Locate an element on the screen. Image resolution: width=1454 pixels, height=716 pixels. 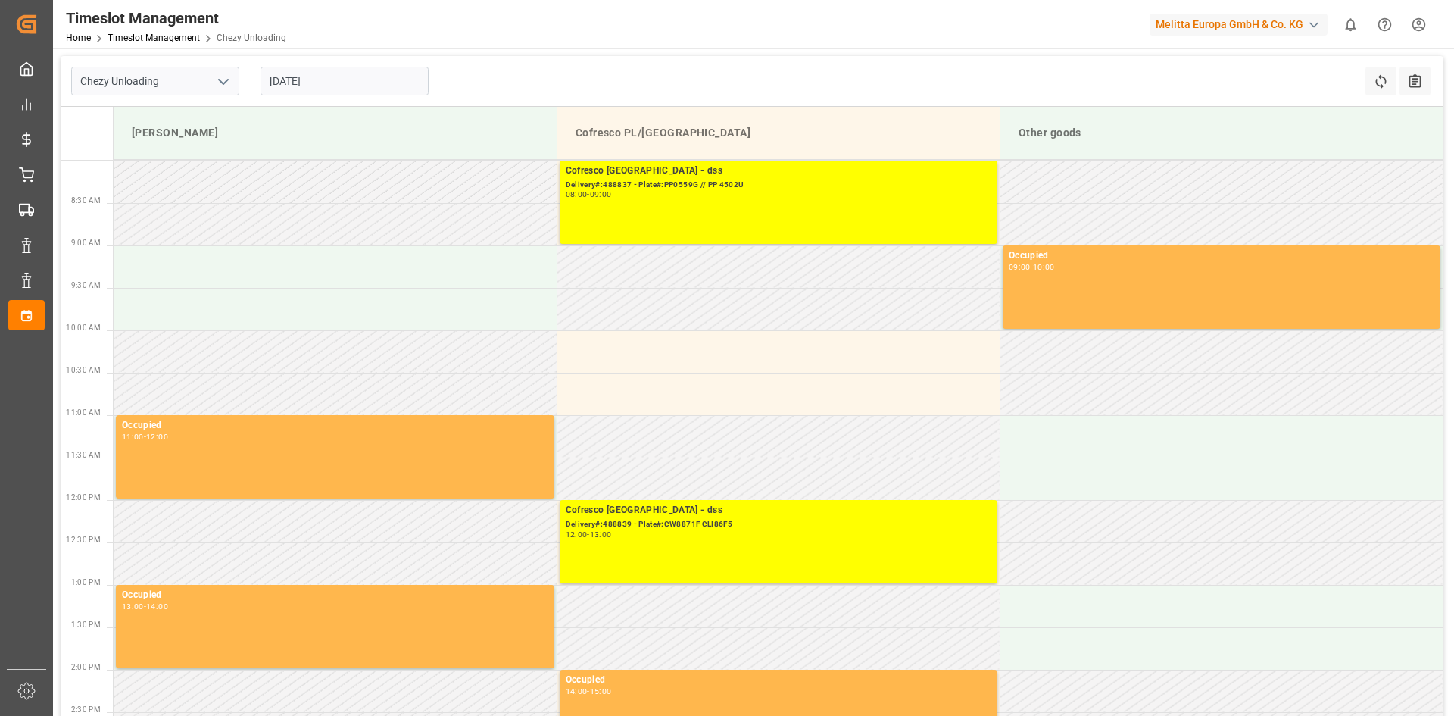
span: 9:30 AM is located at coordinates (86, 285).